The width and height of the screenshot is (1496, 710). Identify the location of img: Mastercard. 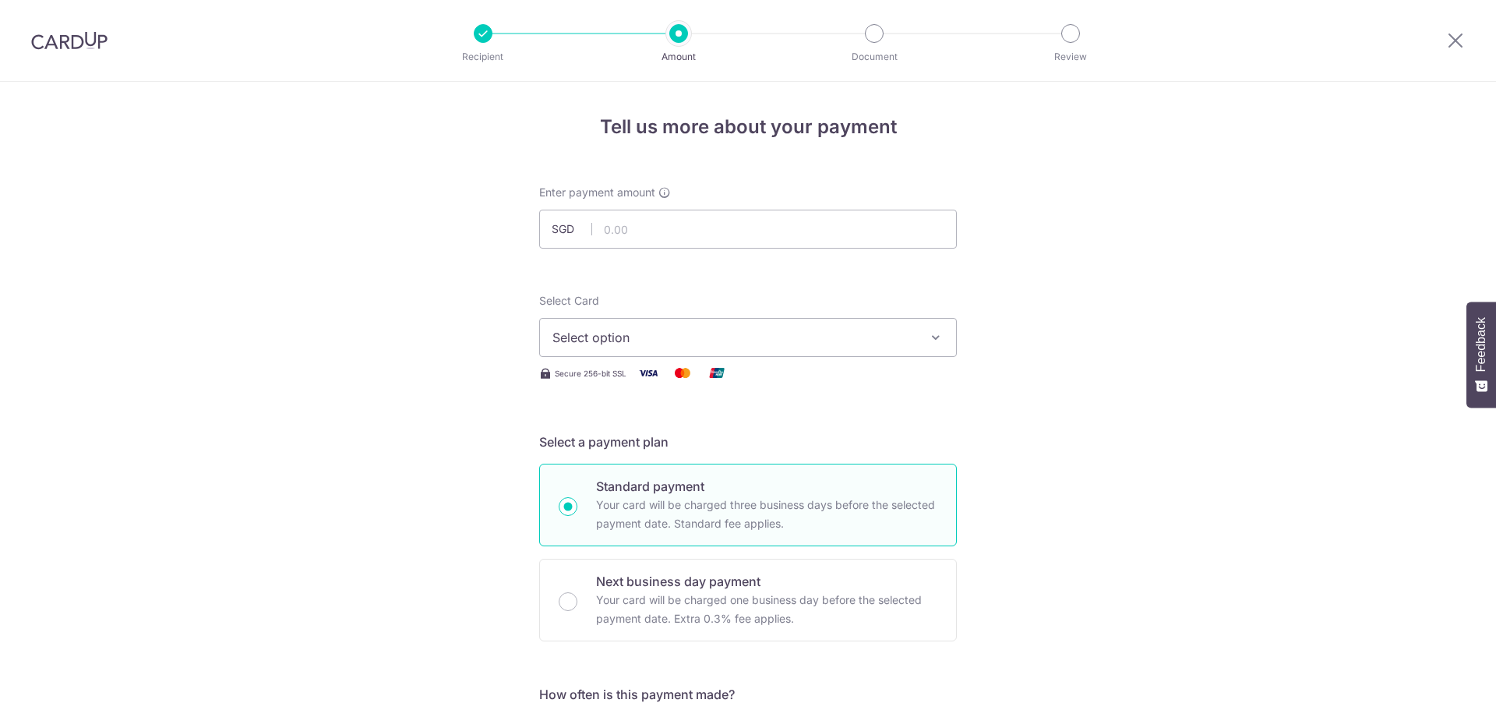
(683, 372).